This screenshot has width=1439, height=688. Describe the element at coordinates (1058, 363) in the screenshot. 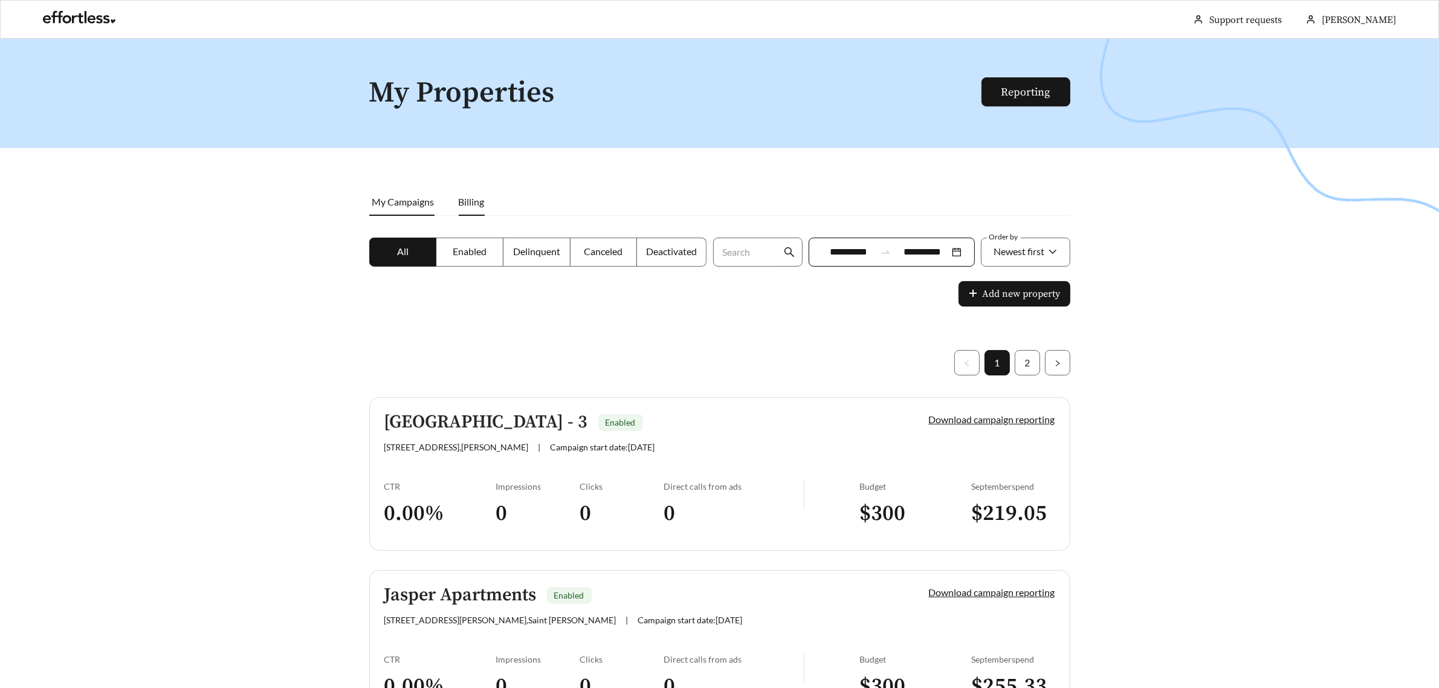

I see `button: right` at that location.